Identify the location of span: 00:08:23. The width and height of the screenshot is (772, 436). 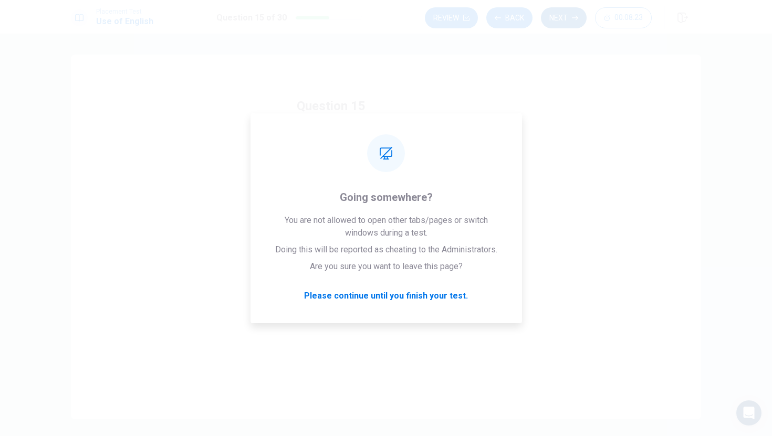
(628, 18).